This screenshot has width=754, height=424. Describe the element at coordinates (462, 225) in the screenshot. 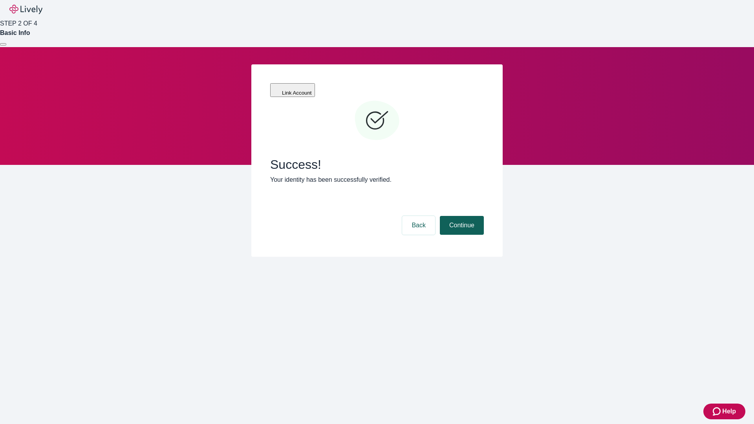

I see `button: Continue` at that location.